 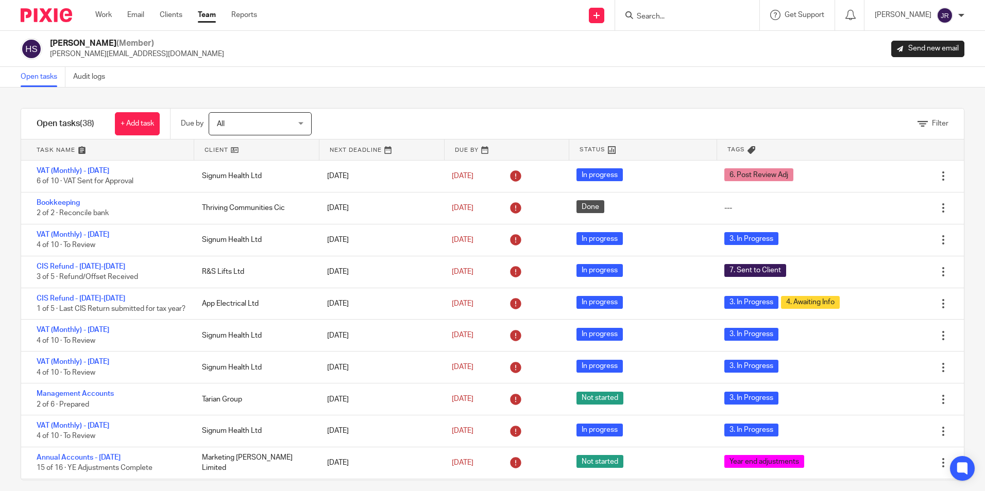 What do you see at coordinates (43, 77) in the screenshot?
I see `a: Open tasks` at bounding box center [43, 77].